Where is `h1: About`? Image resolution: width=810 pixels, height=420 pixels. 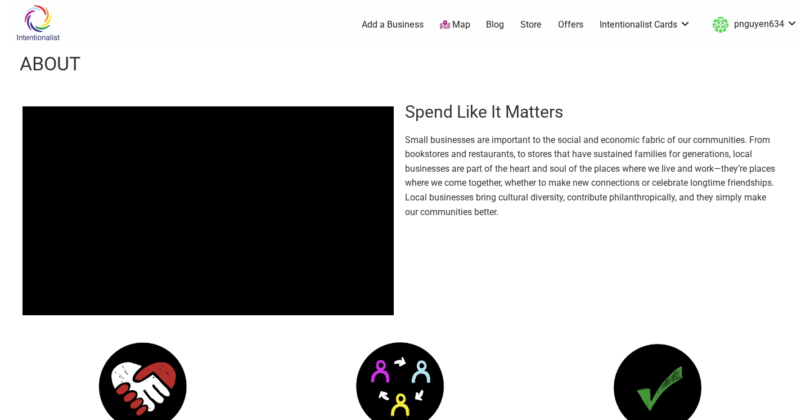 h1: About is located at coordinates (50, 64).